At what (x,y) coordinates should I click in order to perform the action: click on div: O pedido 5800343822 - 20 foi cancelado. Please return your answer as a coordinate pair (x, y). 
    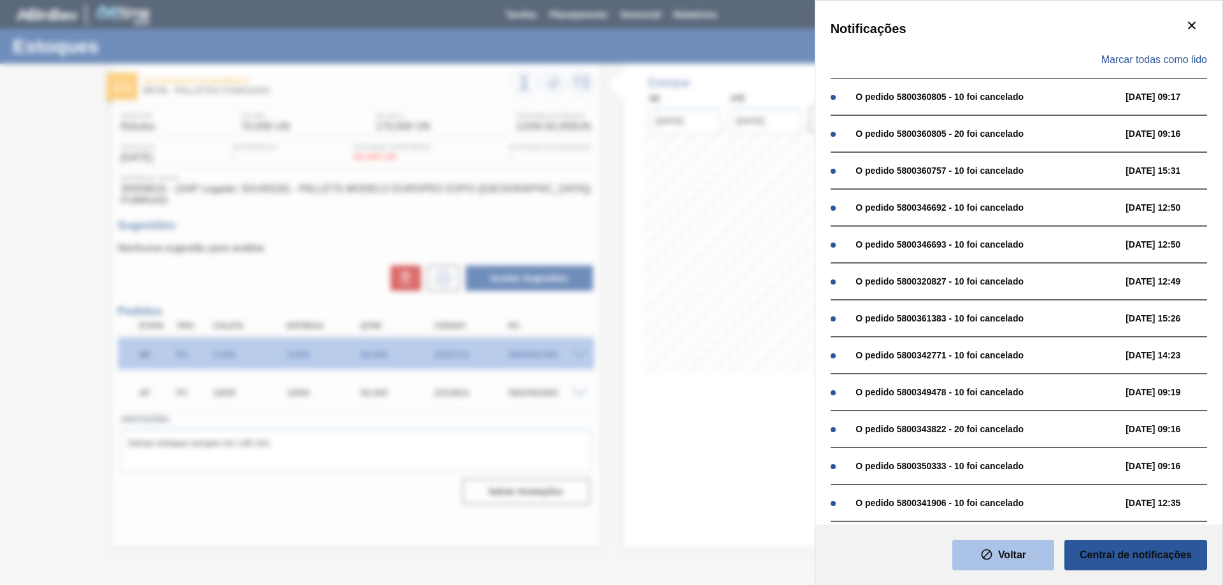
    Looking at the image, I should click on (987, 429).